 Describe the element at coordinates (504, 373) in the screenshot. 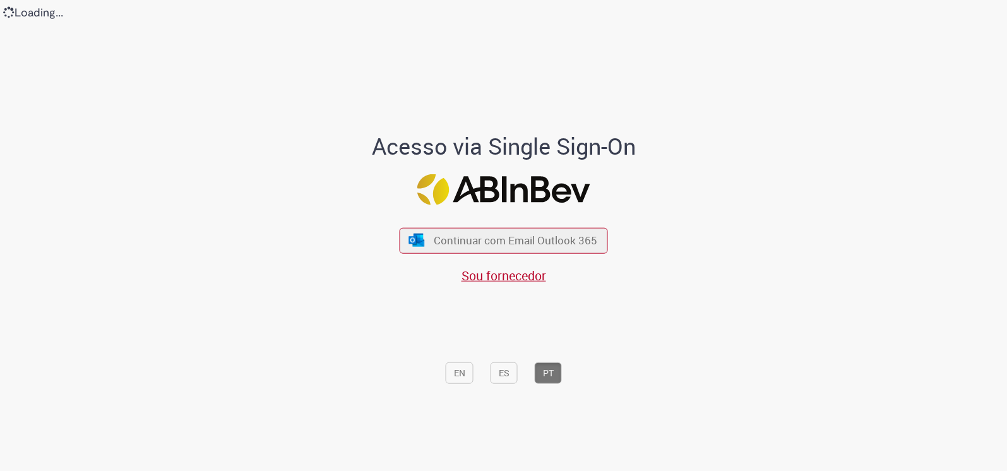

I see `button: ES` at that location.